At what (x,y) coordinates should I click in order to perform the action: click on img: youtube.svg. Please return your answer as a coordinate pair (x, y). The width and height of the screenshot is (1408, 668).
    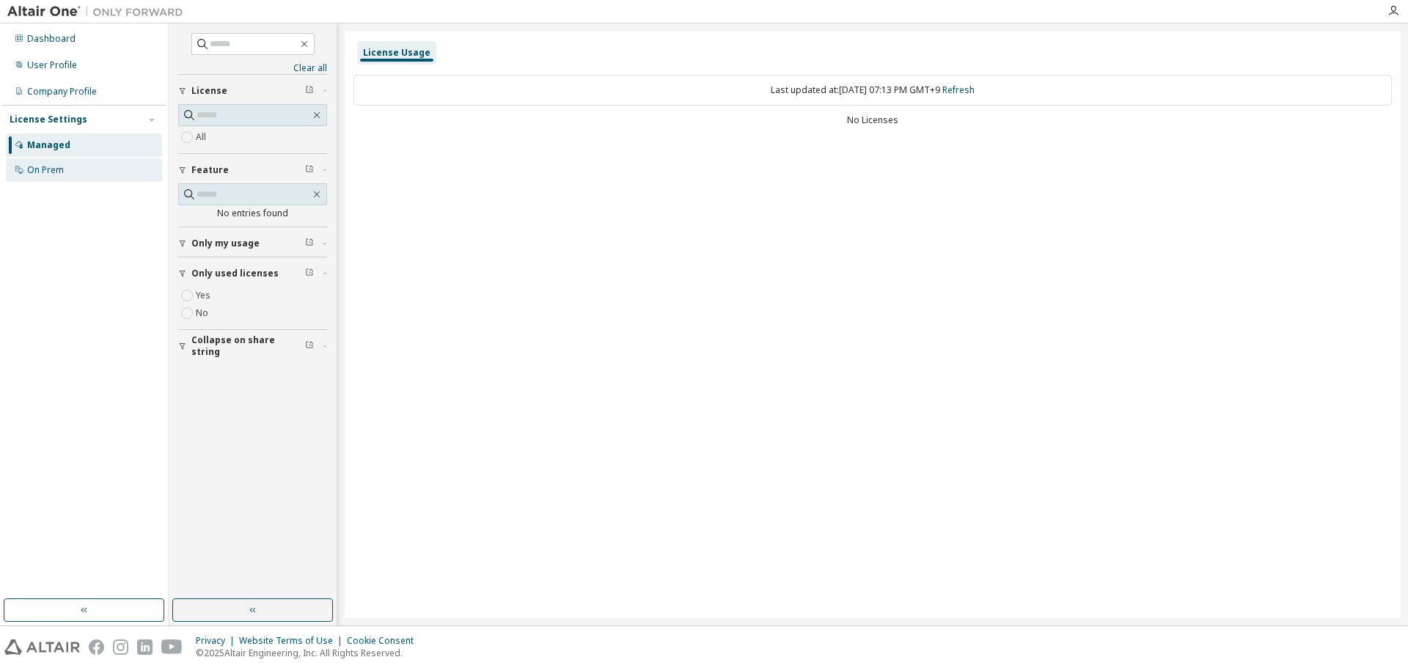
    Looking at the image, I should click on (172, 647).